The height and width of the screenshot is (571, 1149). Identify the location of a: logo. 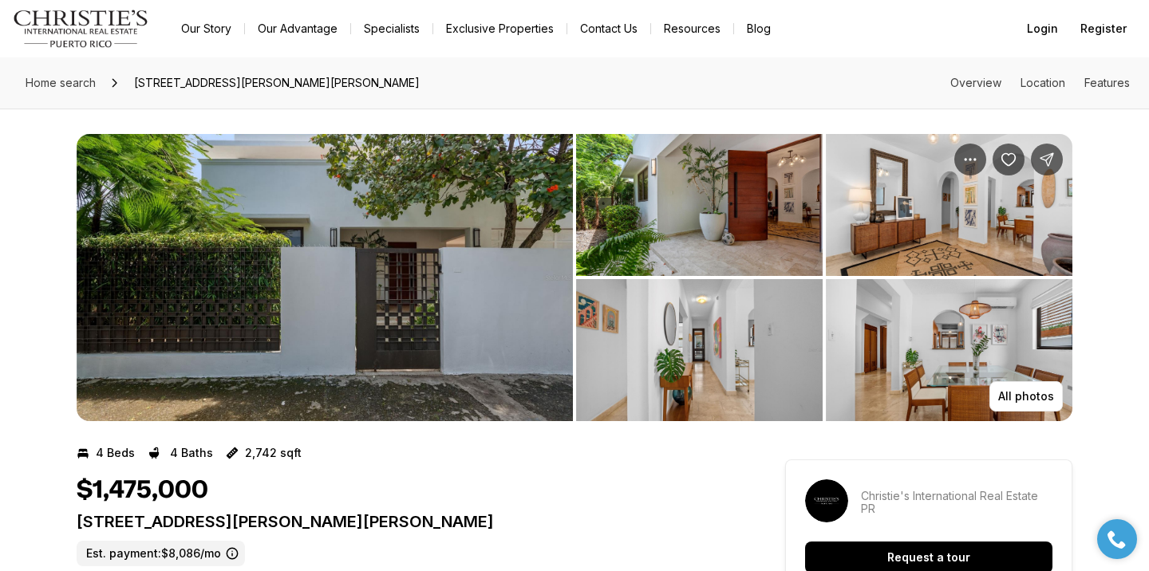
(81, 29).